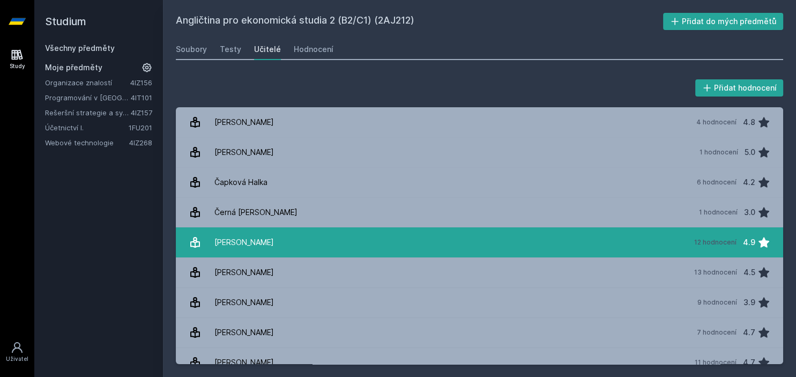 The height and width of the screenshot is (377, 796). What do you see at coordinates (749, 212) in the screenshot?
I see `div: 3.0` at bounding box center [749, 212].